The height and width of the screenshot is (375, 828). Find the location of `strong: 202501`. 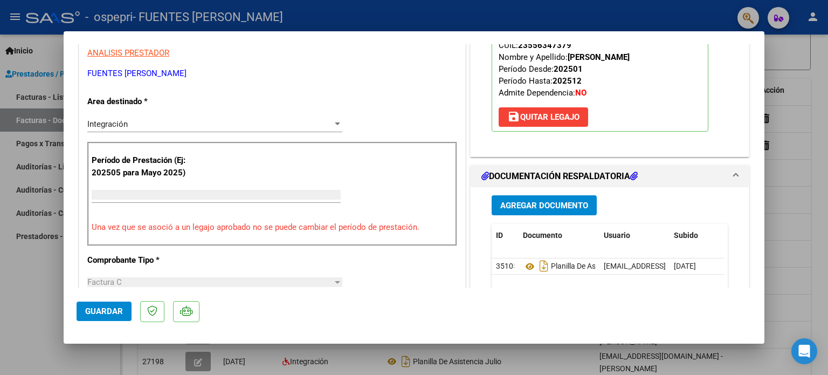

strong: 202501 is located at coordinates (568, 69).